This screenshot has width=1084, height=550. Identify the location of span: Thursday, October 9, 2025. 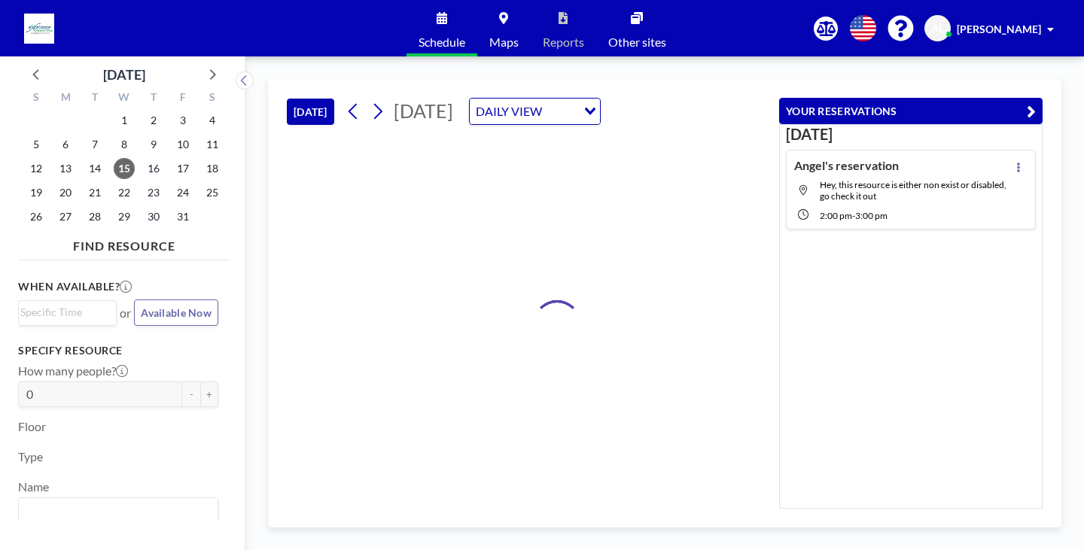
(154, 144).